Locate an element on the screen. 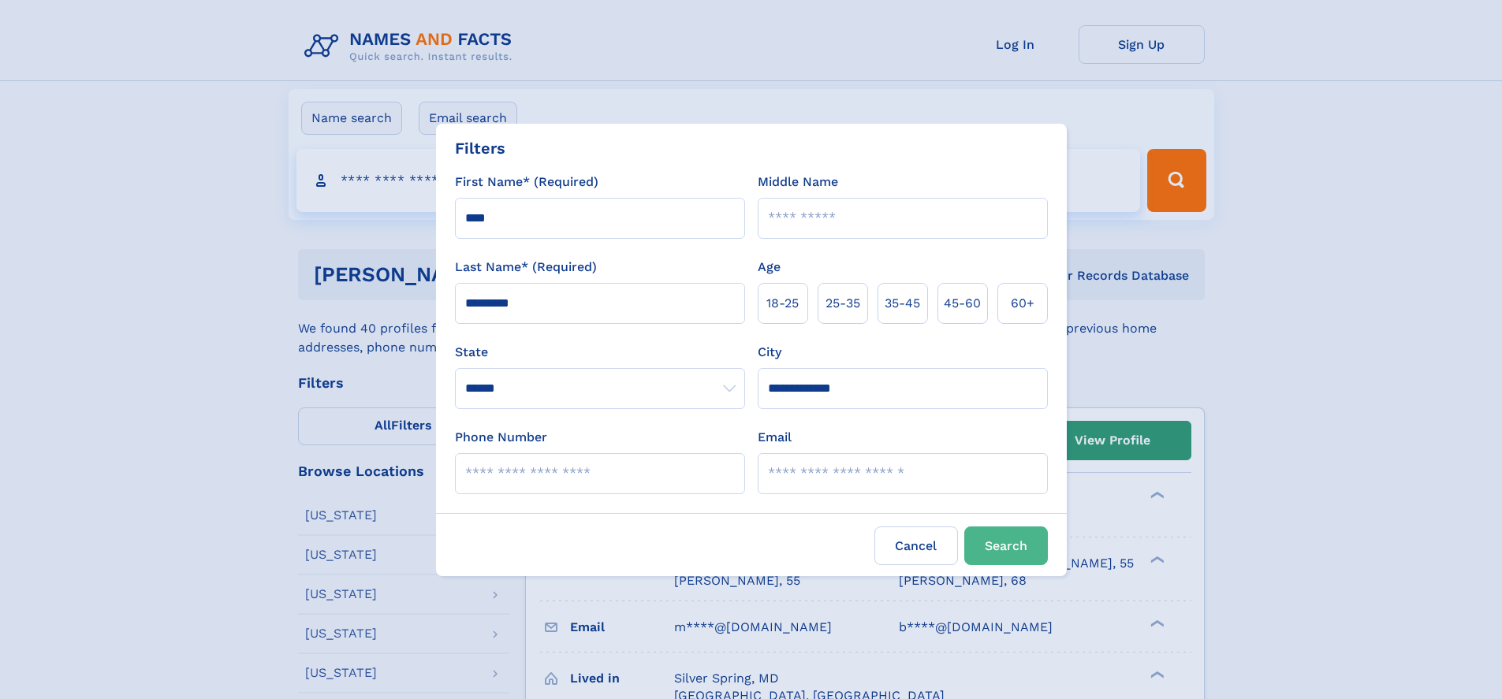 Image resolution: width=1502 pixels, height=699 pixels. label: Last Name* (Required) is located at coordinates (526, 267).